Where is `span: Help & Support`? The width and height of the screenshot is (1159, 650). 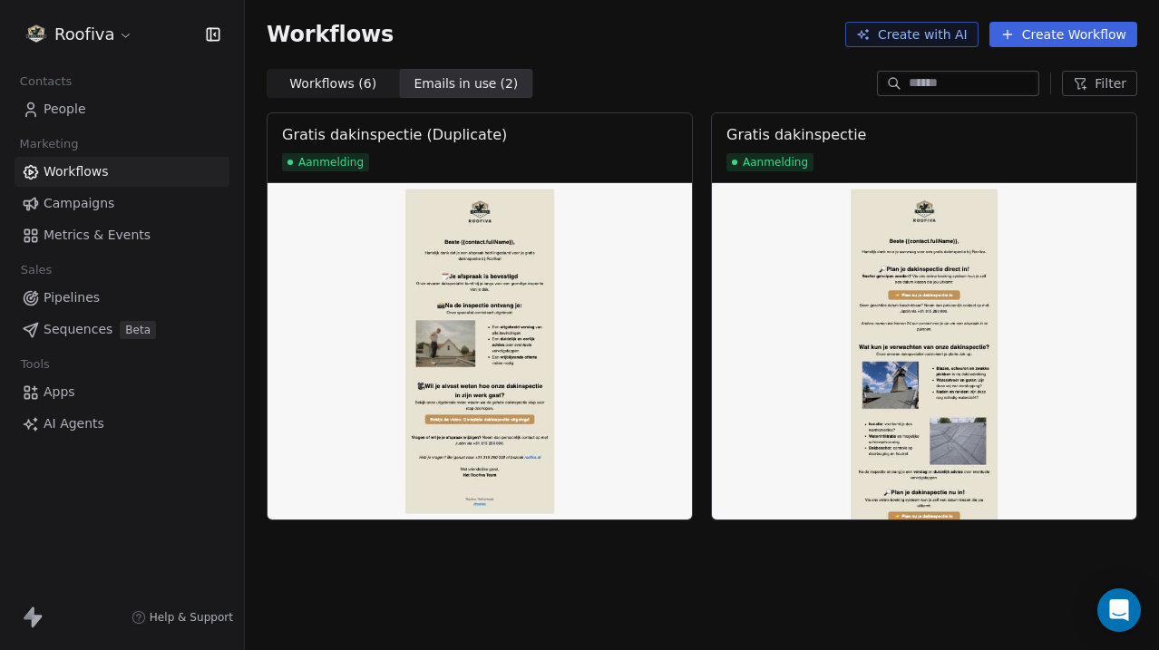 span: Help & Support is located at coordinates (191, 617).